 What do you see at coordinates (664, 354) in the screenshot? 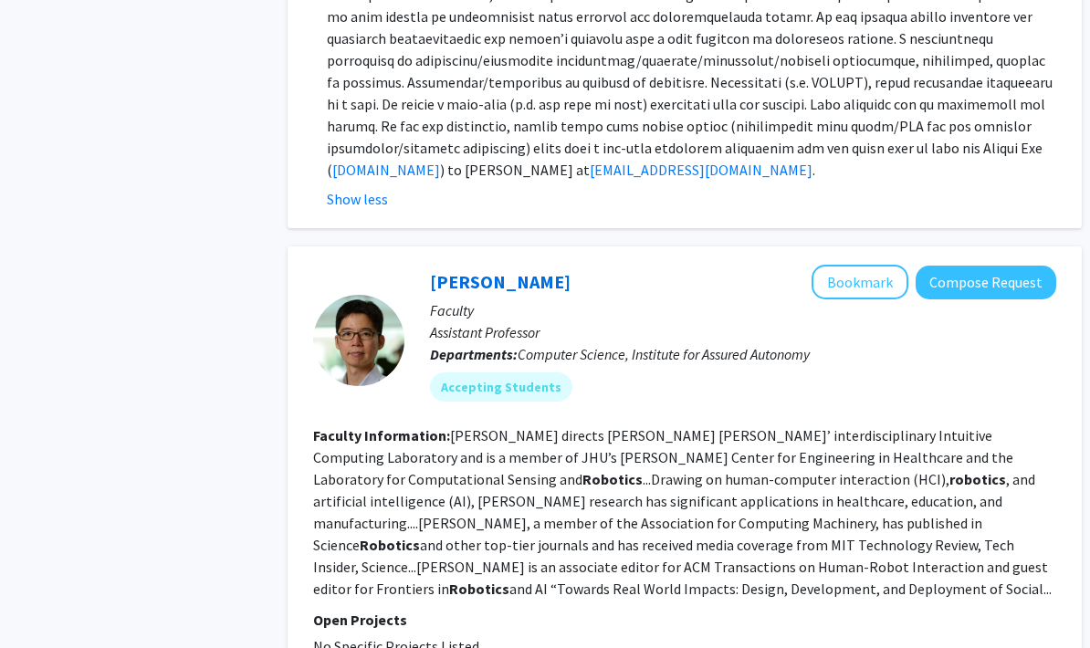
I see `span: Computer Science, Institute for Assured Autonomy` at bounding box center [664, 354].